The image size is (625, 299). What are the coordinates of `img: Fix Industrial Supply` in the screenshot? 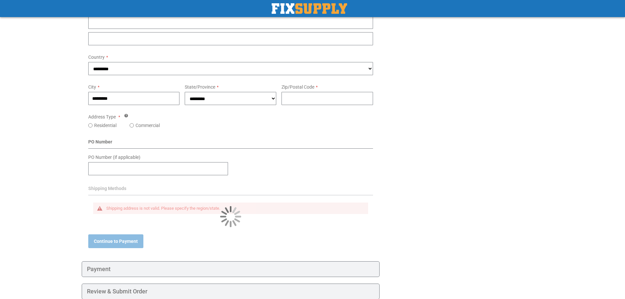 It's located at (310, 9).